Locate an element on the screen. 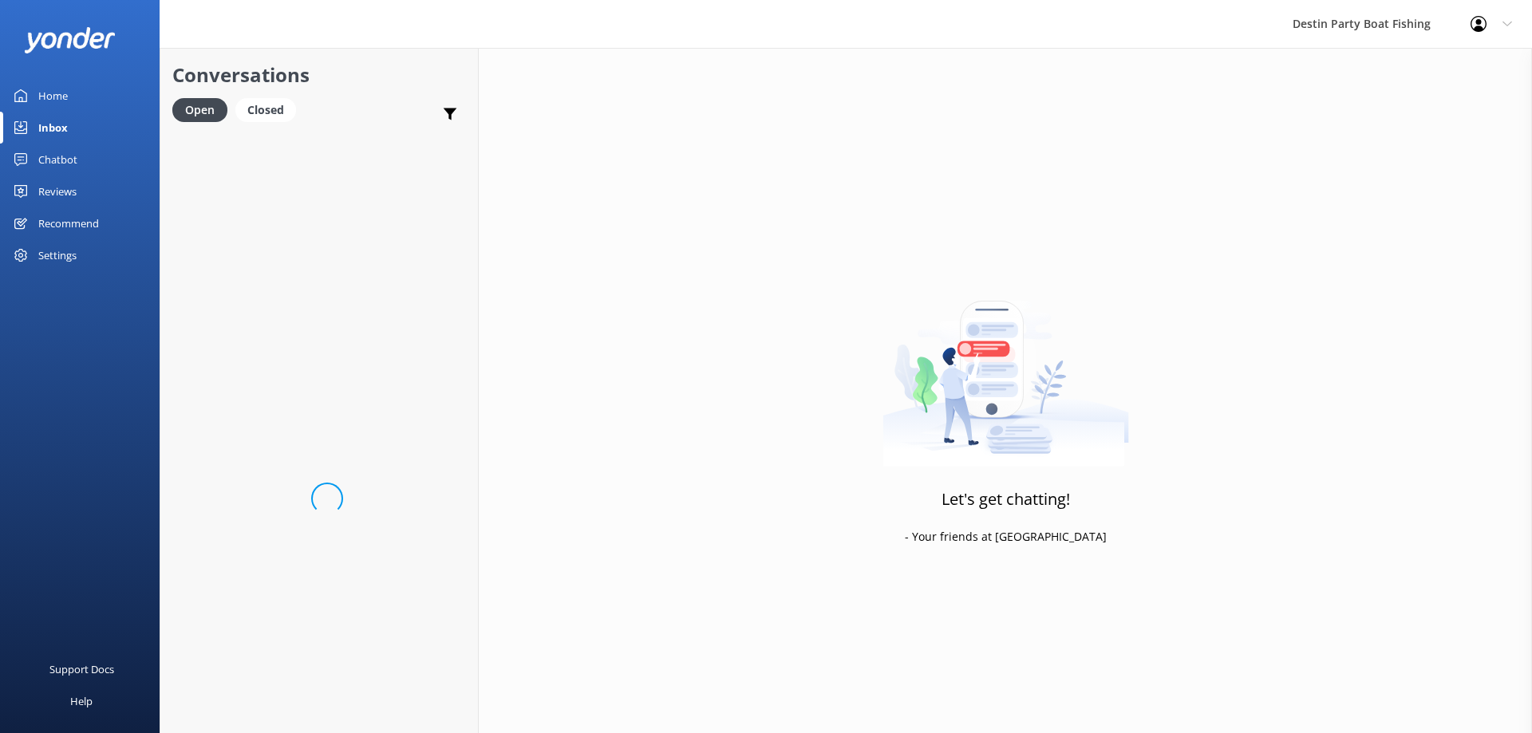 The width and height of the screenshot is (1532, 733). div: Help is located at coordinates (81, 701).